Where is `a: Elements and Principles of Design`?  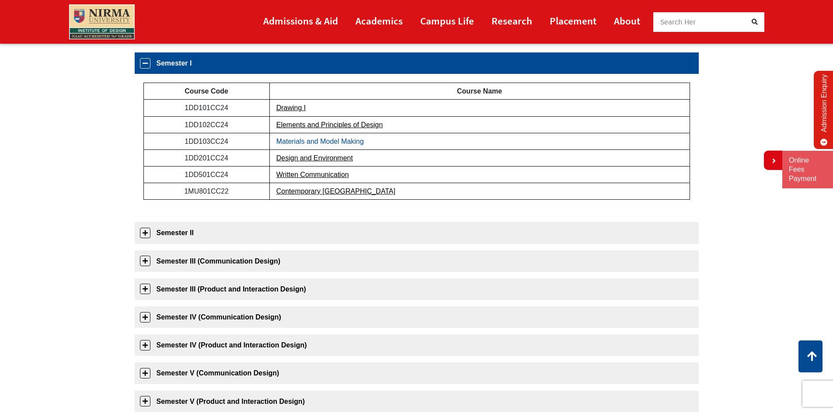 a: Elements and Principles of Design is located at coordinates (330, 125).